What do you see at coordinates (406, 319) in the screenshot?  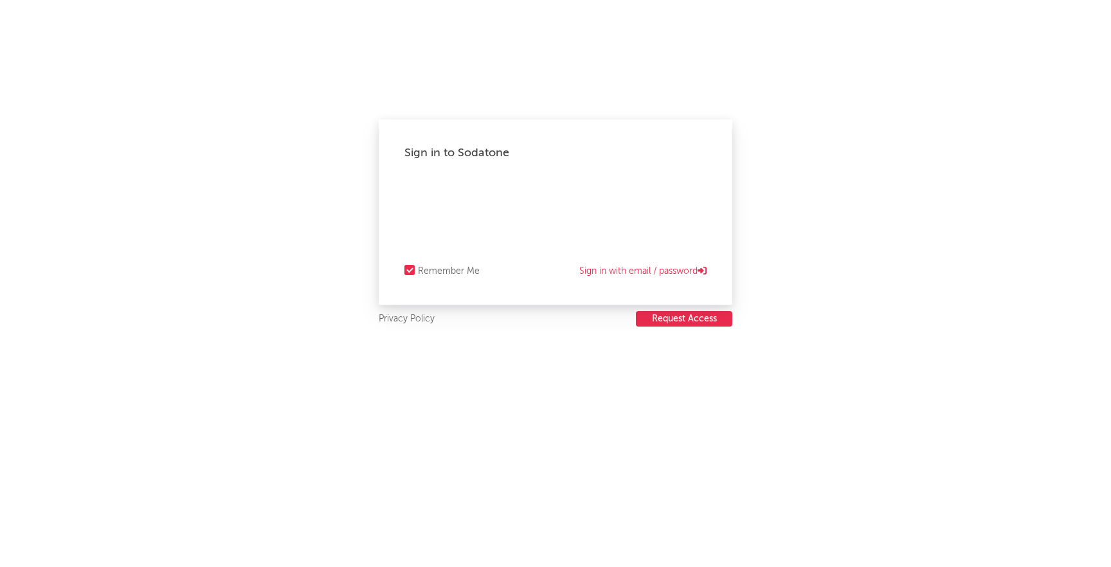 I see `a: Privacy Policy` at bounding box center [406, 319].